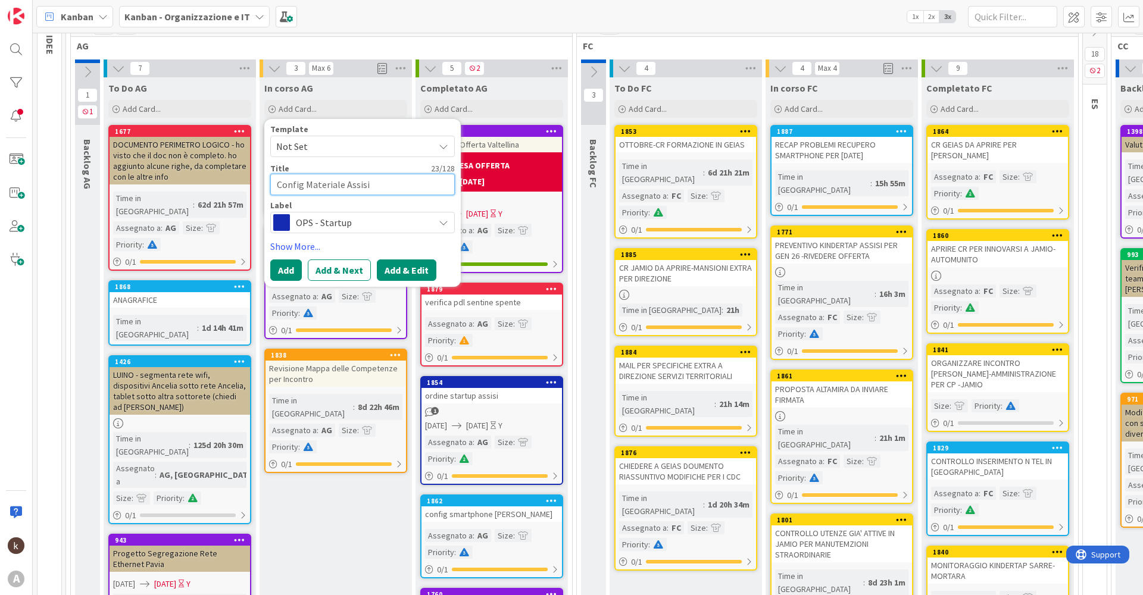  What do you see at coordinates (363, 247) in the screenshot?
I see `a: Show More...` at bounding box center [363, 247].